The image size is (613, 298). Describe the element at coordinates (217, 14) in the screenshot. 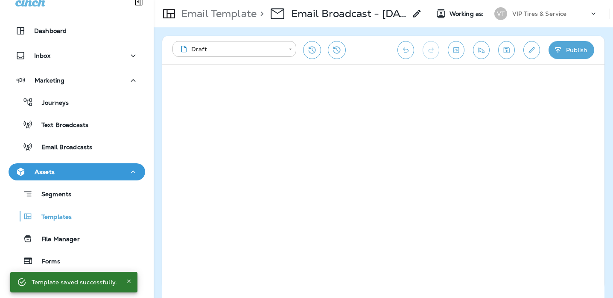

I see `p: Email Template` at that location.